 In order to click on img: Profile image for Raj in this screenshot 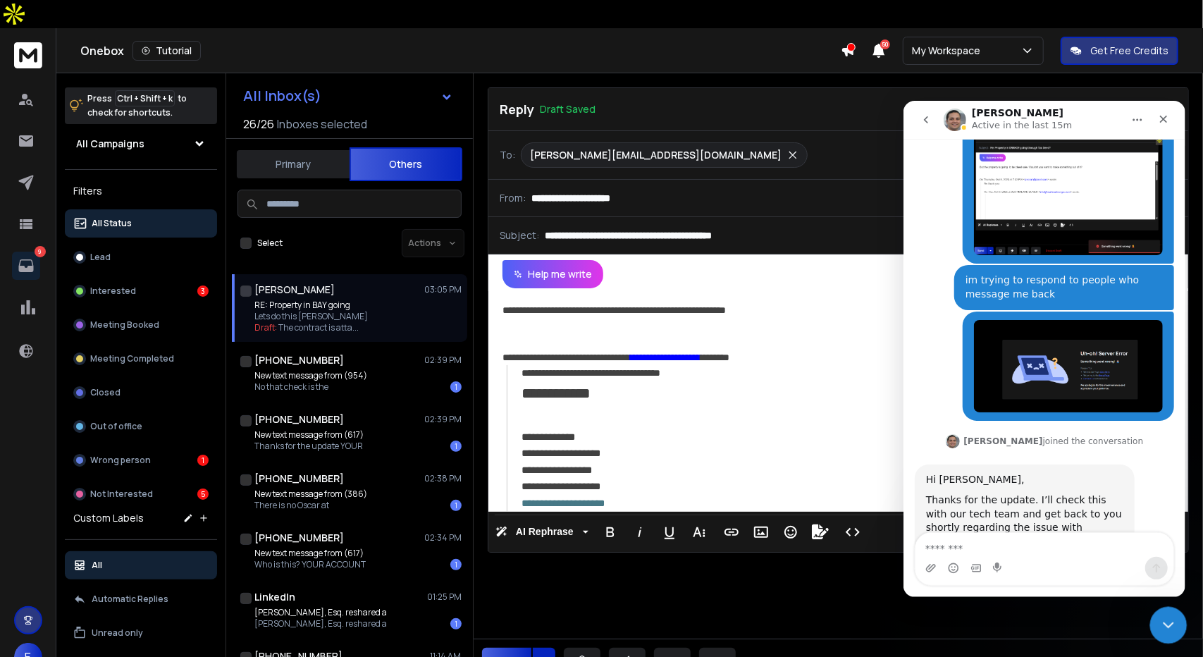, I will do `click(51, 19)`.